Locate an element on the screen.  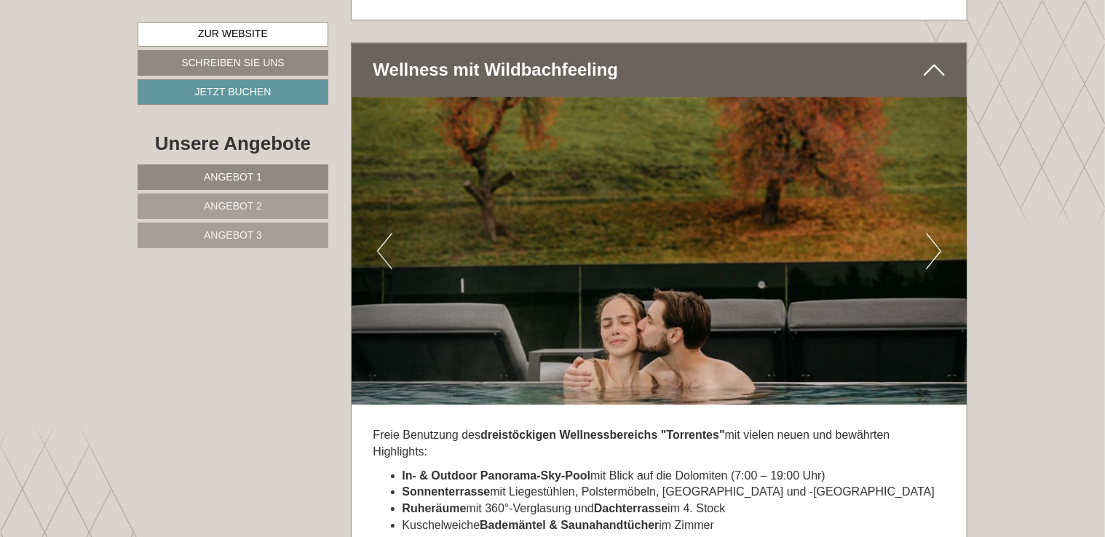
span: Angebot 1 is located at coordinates (233, 177).